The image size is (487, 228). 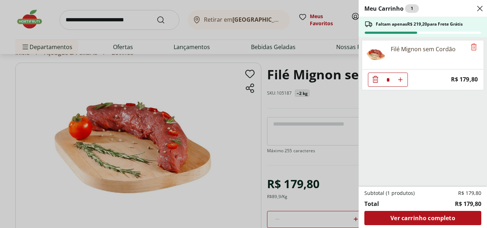 What do you see at coordinates (419, 24) in the screenshot?
I see `span: Faltam apenas R$ 219,20 para Frete Grátis` at bounding box center [419, 24].